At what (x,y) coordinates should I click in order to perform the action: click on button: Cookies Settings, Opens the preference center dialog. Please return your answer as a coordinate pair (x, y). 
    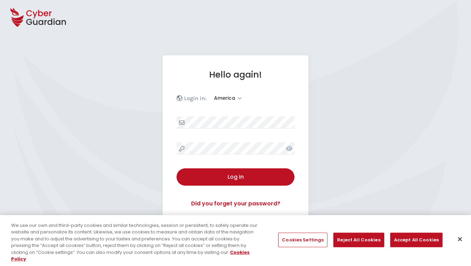
    Looking at the image, I should click on (303, 240).